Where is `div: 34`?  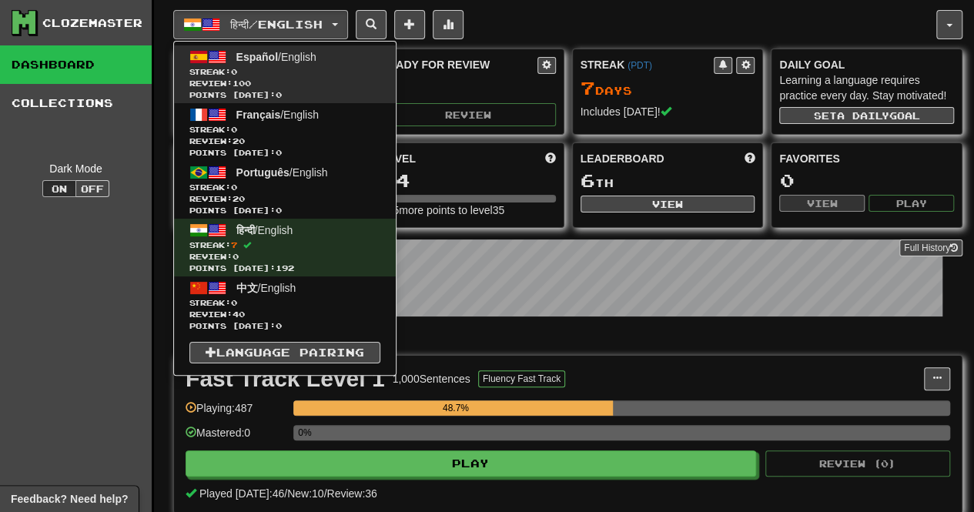 div: 34 is located at coordinates (468, 180).